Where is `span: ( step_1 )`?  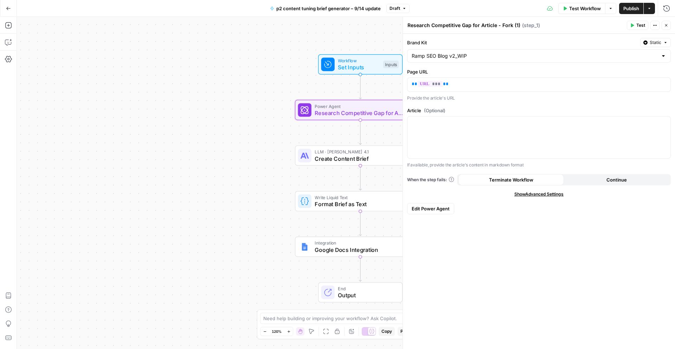 span: ( step_1 ) is located at coordinates (531, 25).